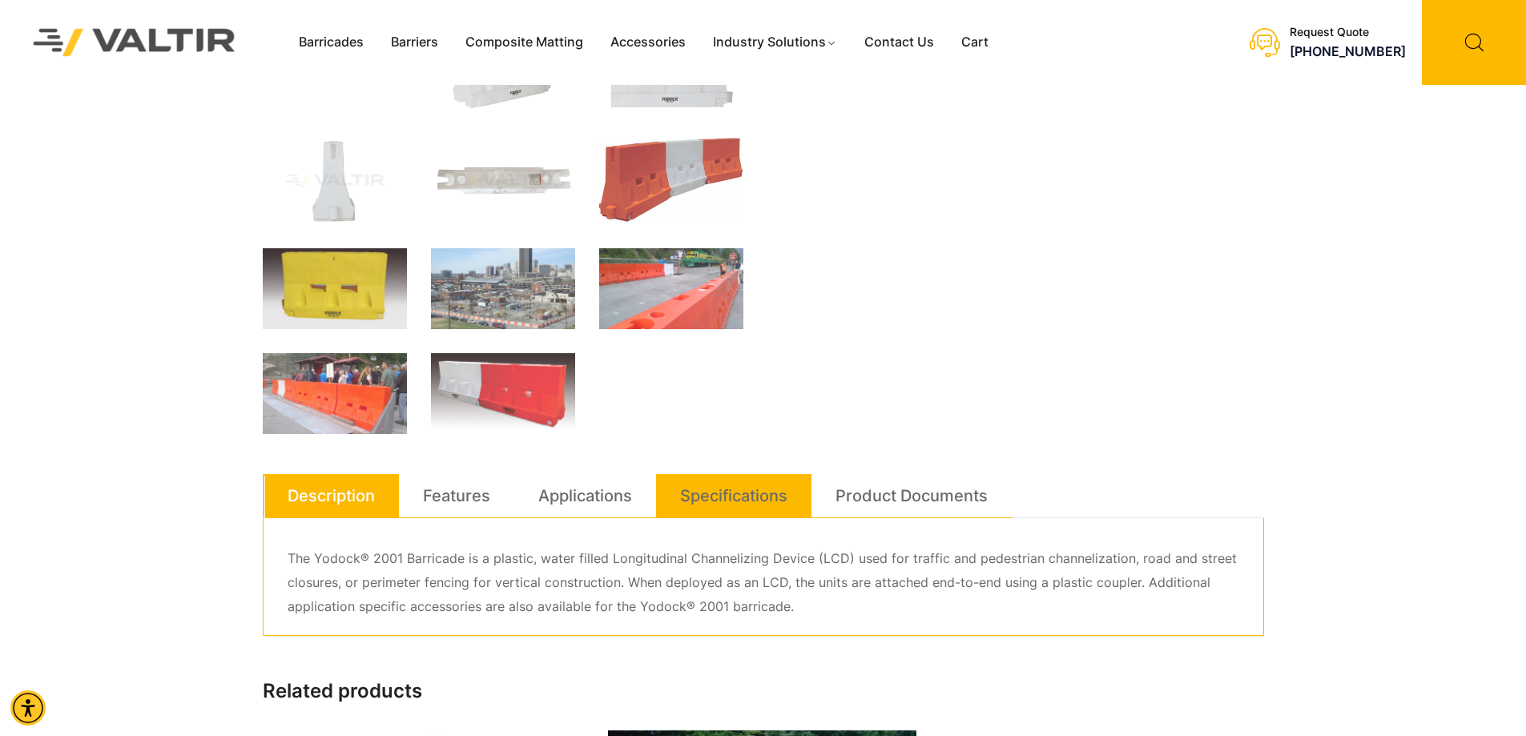 The width and height of the screenshot is (1526, 736). I want to click on a: Barriers, so click(414, 42).